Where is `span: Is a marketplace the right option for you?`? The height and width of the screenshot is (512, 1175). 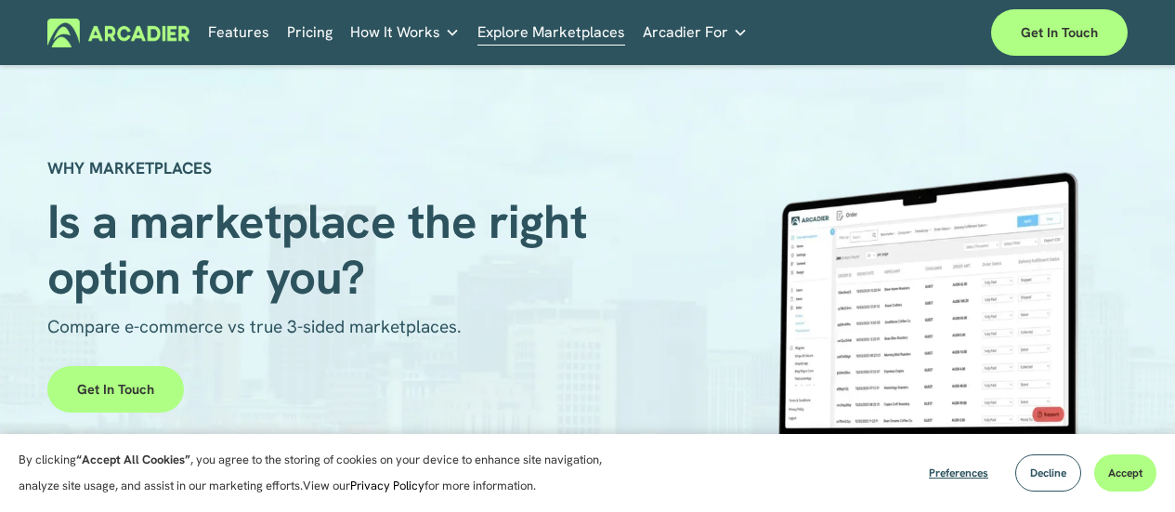
span: Is a marketplace the right option for you? is located at coordinates (323, 249).